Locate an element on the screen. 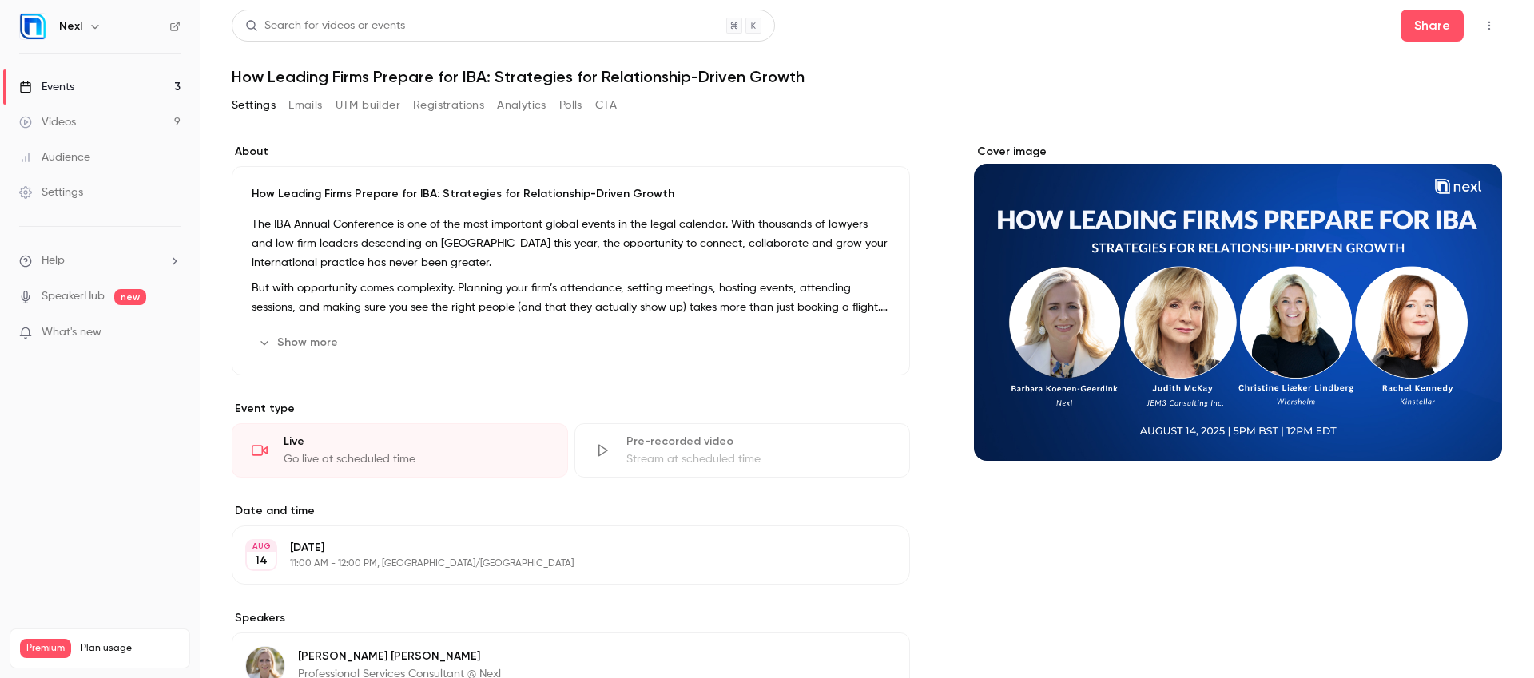 The width and height of the screenshot is (1534, 678). p: The IBA Annual Conference is one of the most important global events in the legal calendar. With ... is located at coordinates (570, 244).